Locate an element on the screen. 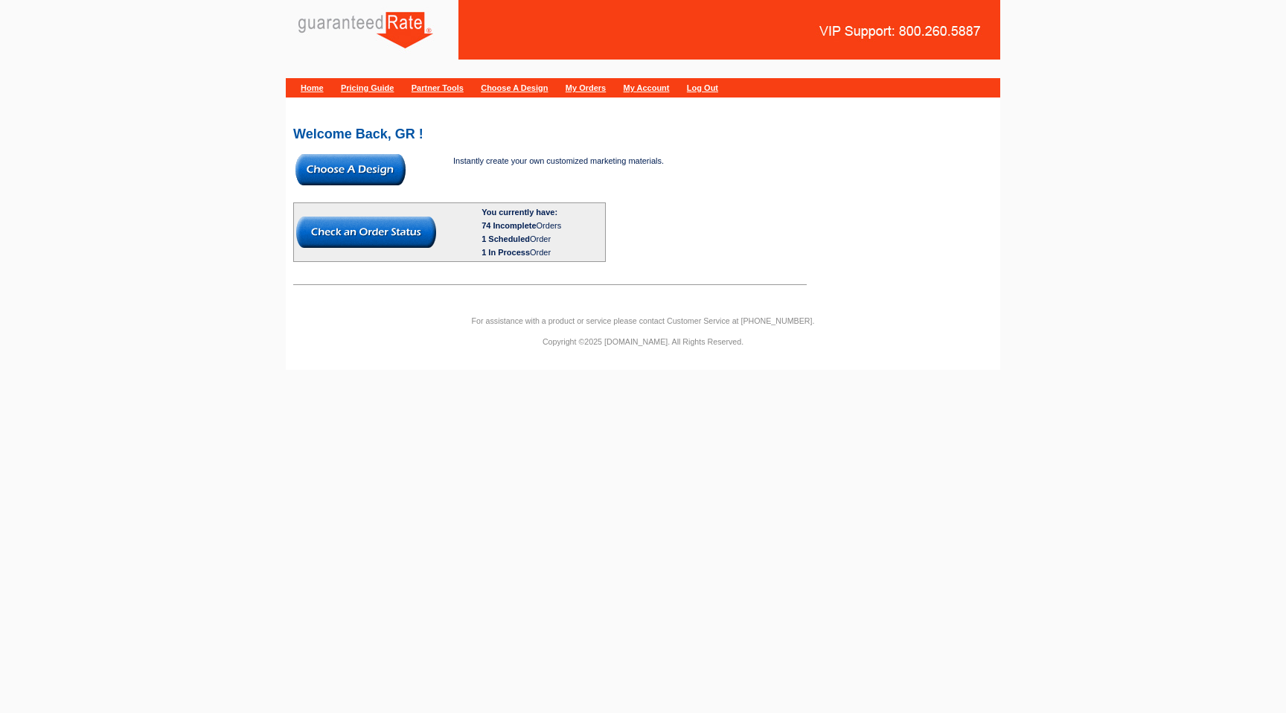 Image resolution: width=1286 pixels, height=713 pixels. a: Pricing Guide is located at coordinates (368, 88).